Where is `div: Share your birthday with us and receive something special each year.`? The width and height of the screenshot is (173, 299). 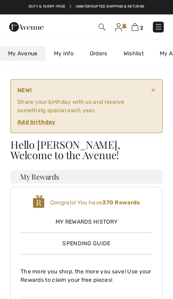 div: Share your birthday with us and receive something special each year. is located at coordinates (84, 106).